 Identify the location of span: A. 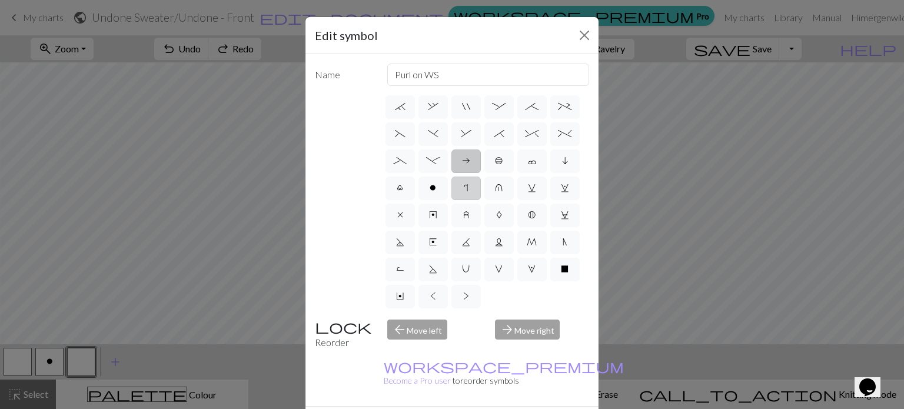
(499, 215).